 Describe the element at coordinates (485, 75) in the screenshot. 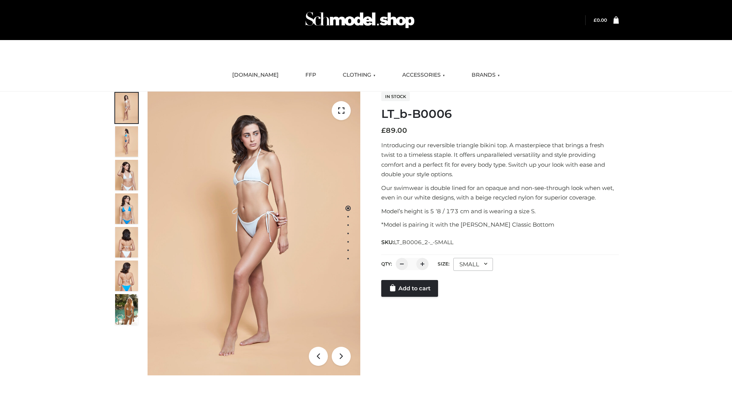

I see `a: BRANDS` at that location.